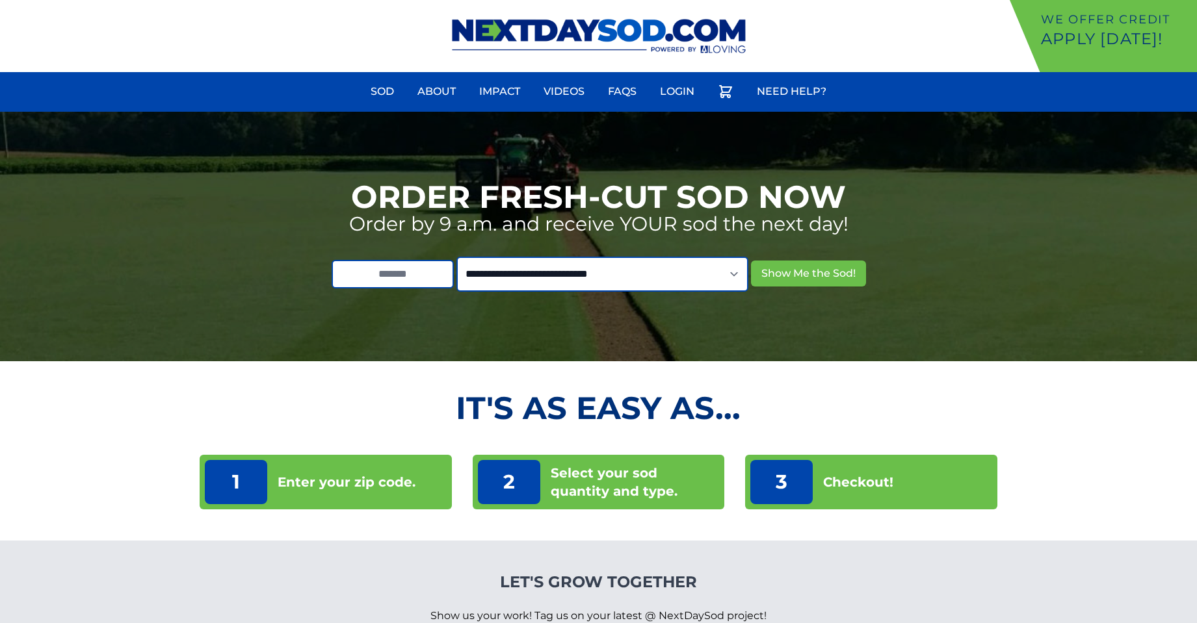  What do you see at coordinates (382, 92) in the screenshot?
I see `a: Sod` at bounding box center [382, 92].